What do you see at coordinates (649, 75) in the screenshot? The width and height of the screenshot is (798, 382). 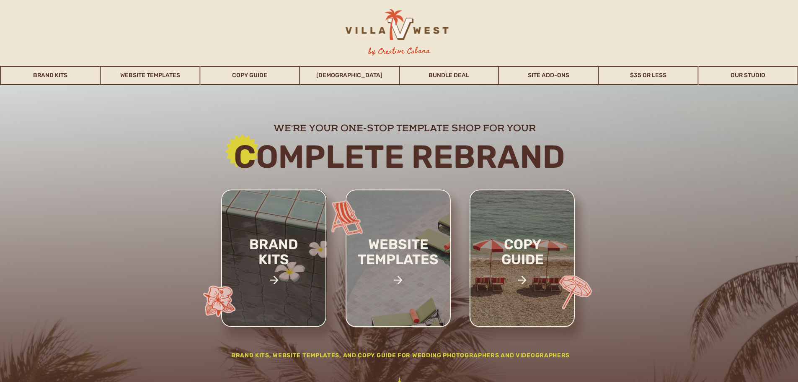 I see `a: $35 or Less` at bounding box center [649, 75].